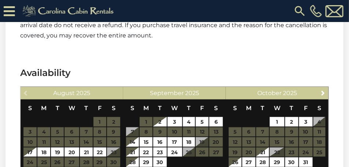  What do you see at coordinates (216, 122) in the screenshot?
I see `a: 6` at bounding box center [216, 122].